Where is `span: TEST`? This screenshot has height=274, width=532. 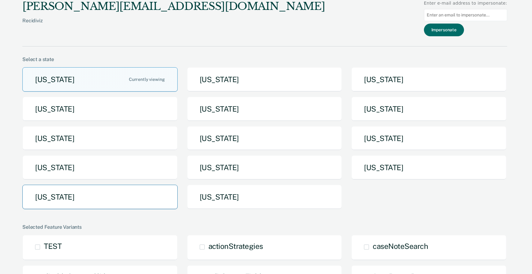
span: TEST is located at coordinates (52, 246).